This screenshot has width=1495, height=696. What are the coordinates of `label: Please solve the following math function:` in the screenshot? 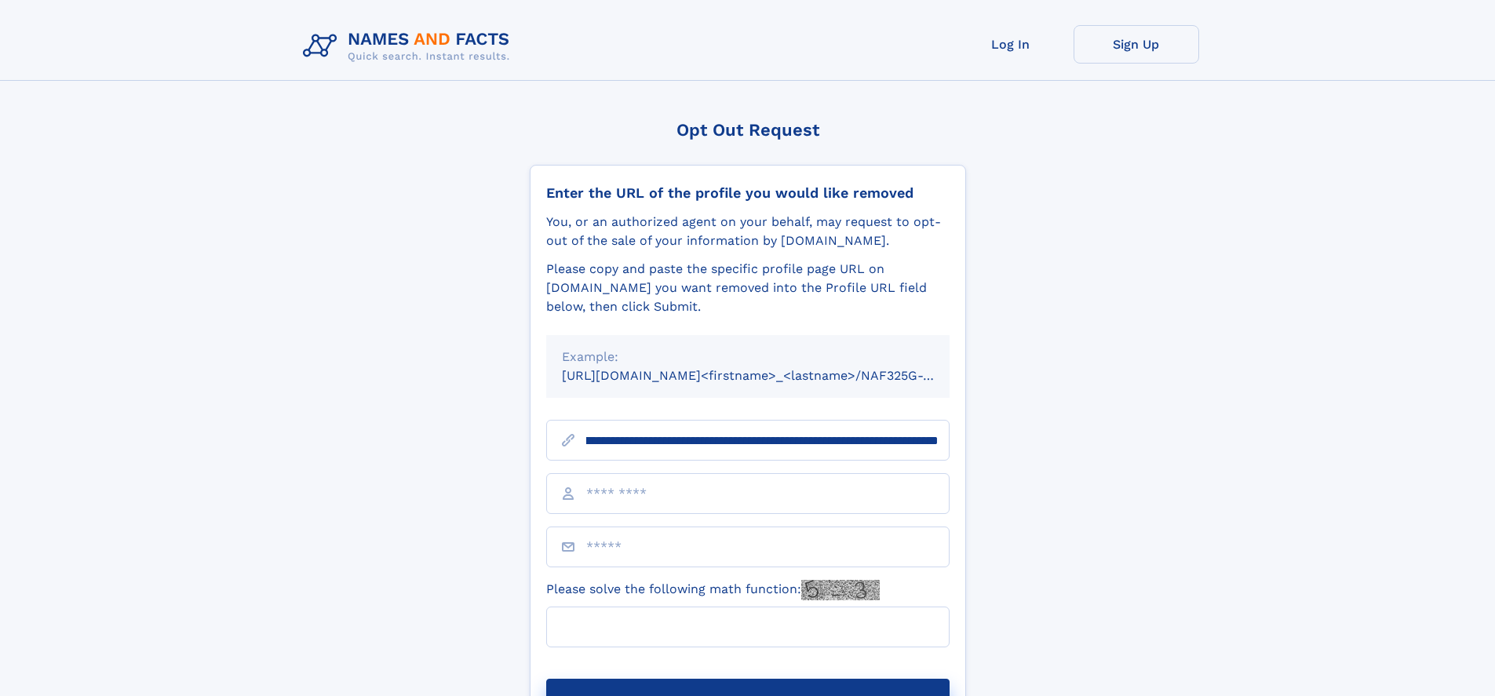 It's located at (713, 590).